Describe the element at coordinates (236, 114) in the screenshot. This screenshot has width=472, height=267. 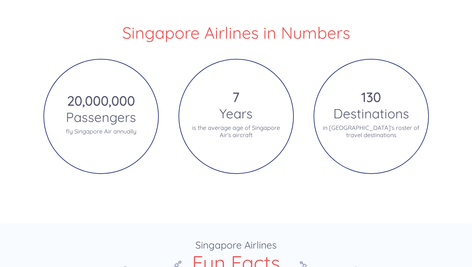
I see `h4: Years` at that location.